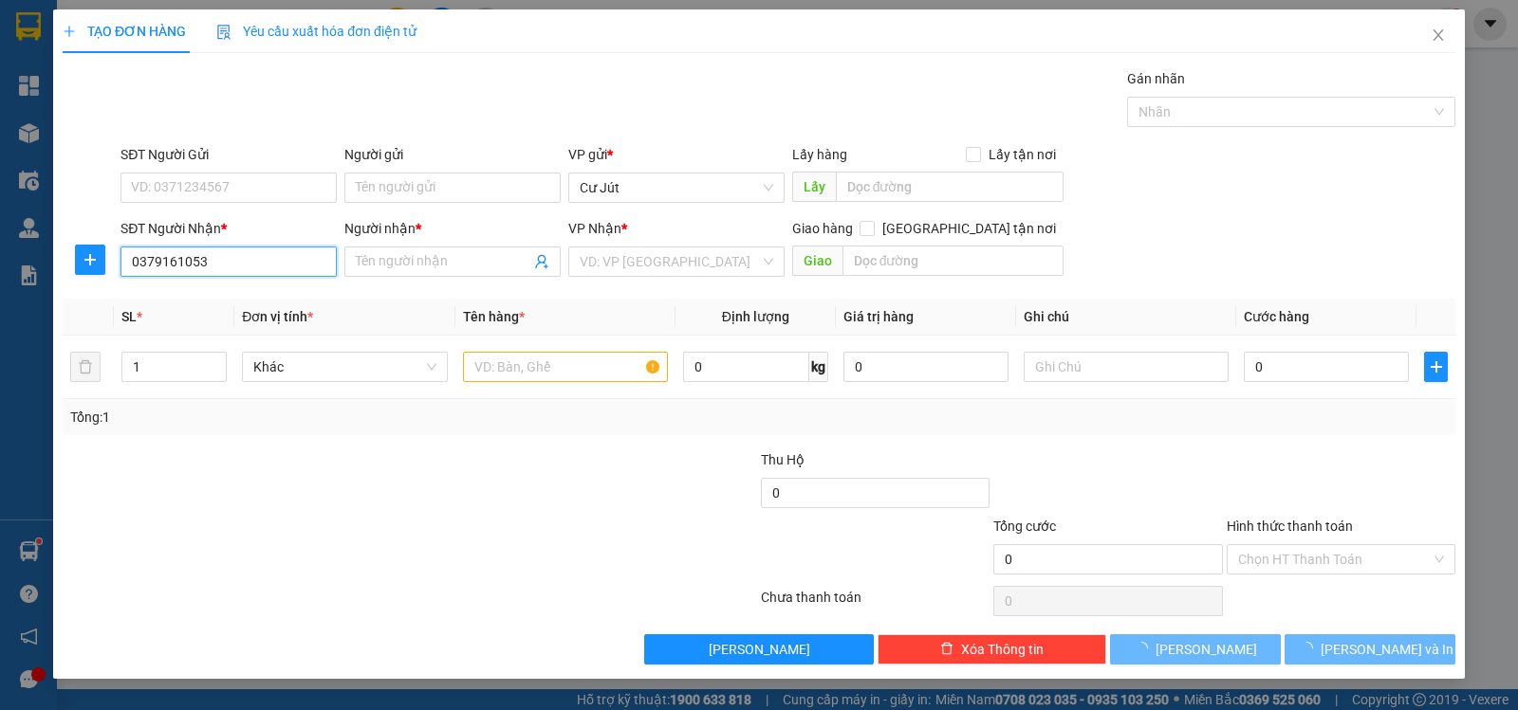 The height and width of the screenshot is (710, 1518). What do you see at coordinates (452, 229) in the screenshot?
I see `div: Người nhận` at bounding box center [452, 229].